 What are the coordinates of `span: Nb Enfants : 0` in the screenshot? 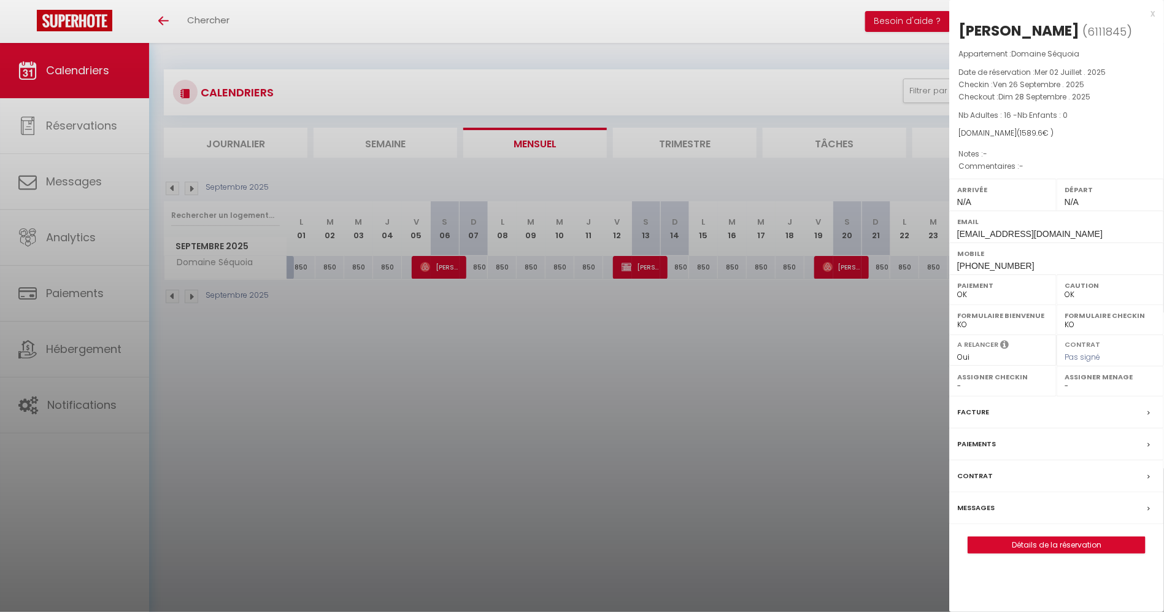 It's located at (1043, 115).